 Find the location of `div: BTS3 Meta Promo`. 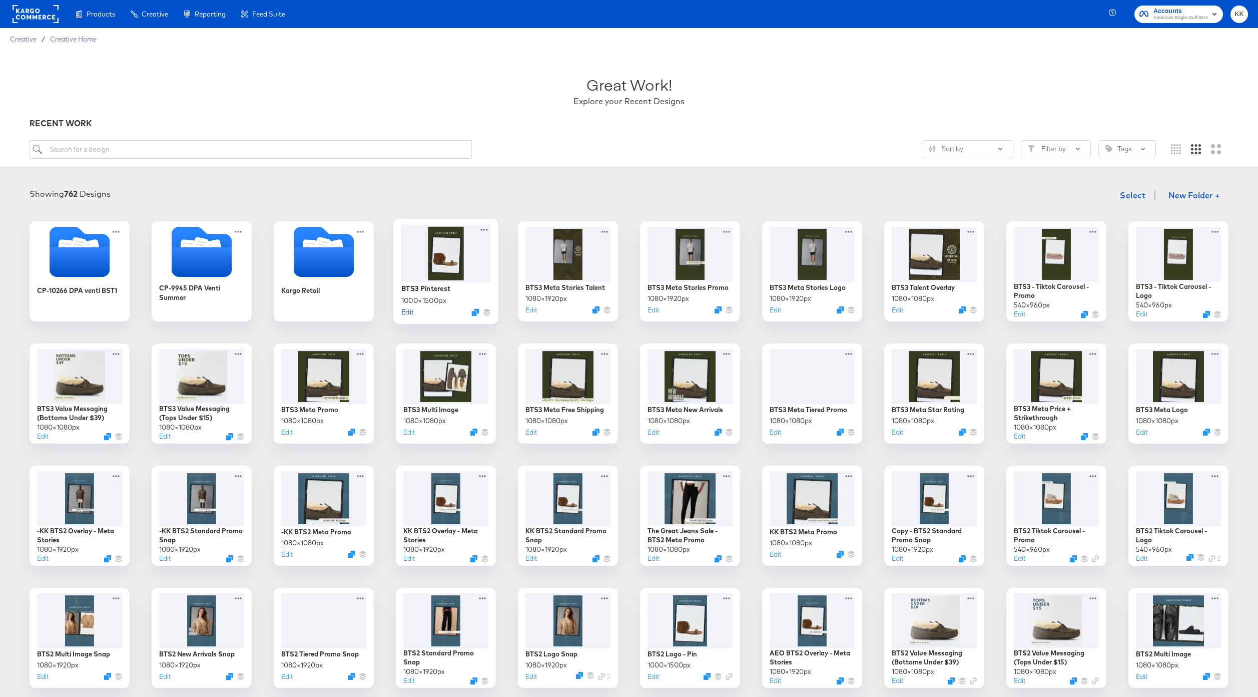

div: BTS3 Meta Promo is located at coordinates (310, 409).